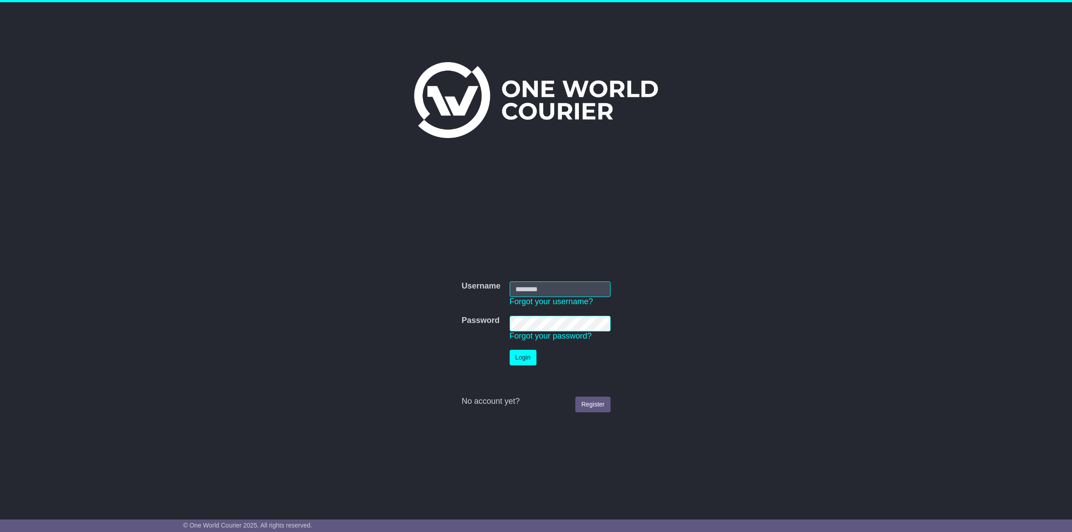  What do you see at coordinates (480, 321) in the screenshot?
I see `label: Password` at bounding box center [480, 321].